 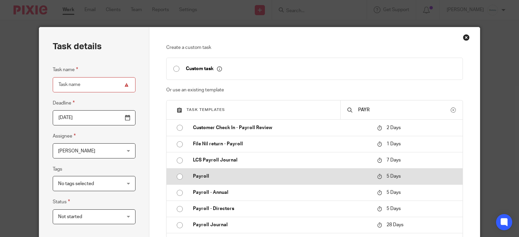 What do you see at coordinates (281, 160) in the screenshot?
I see `p: LCS Payroll Journal` at bounding box center [281, 160].